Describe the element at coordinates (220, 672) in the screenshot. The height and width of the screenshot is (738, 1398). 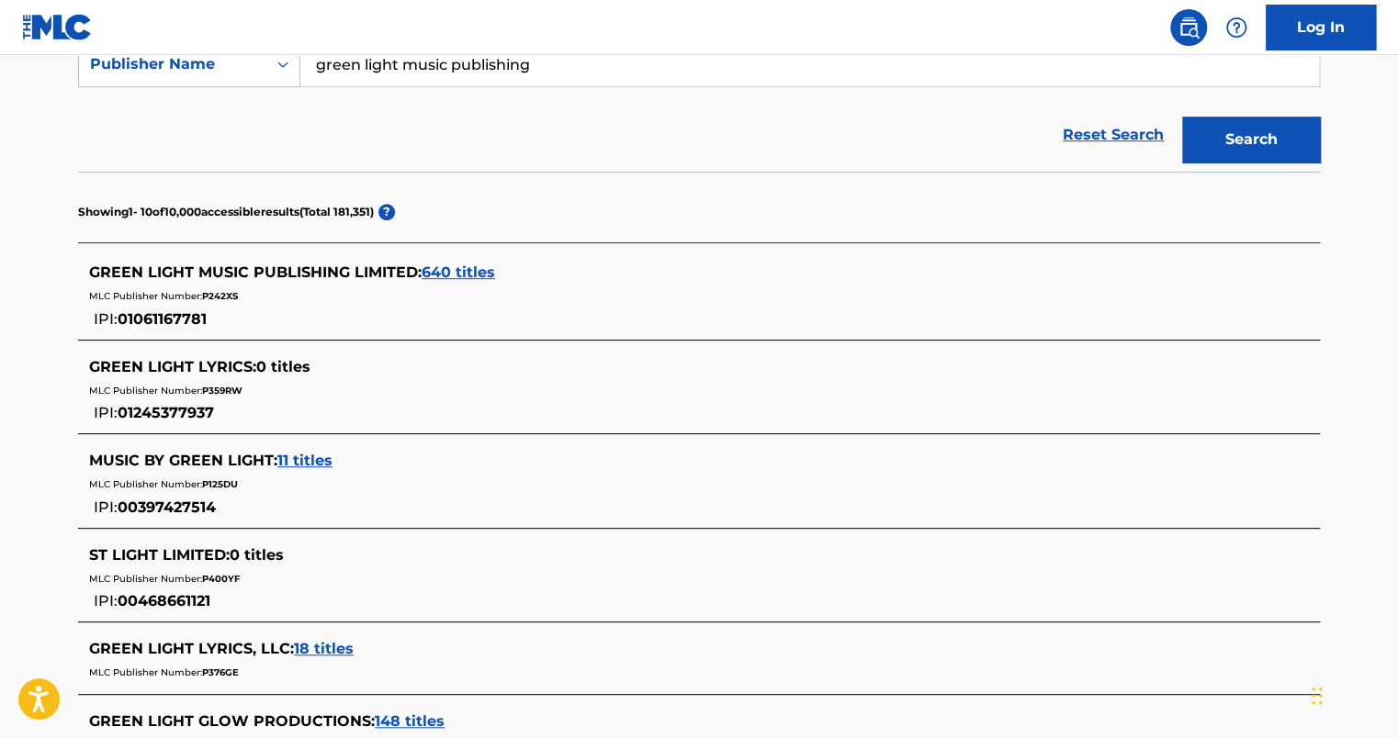
I see `span: P376GE` at that location.